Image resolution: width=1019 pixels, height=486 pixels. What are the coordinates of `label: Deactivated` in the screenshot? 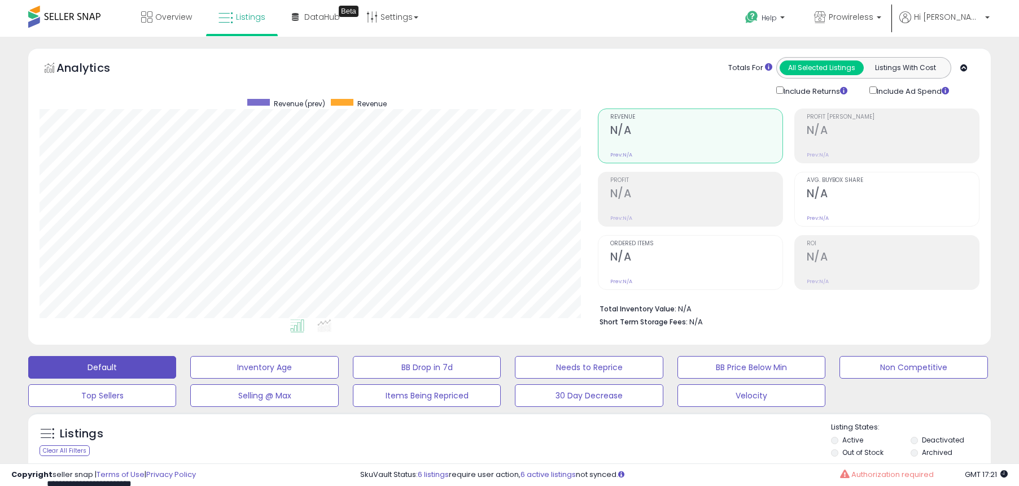 It's located at (943, 439).